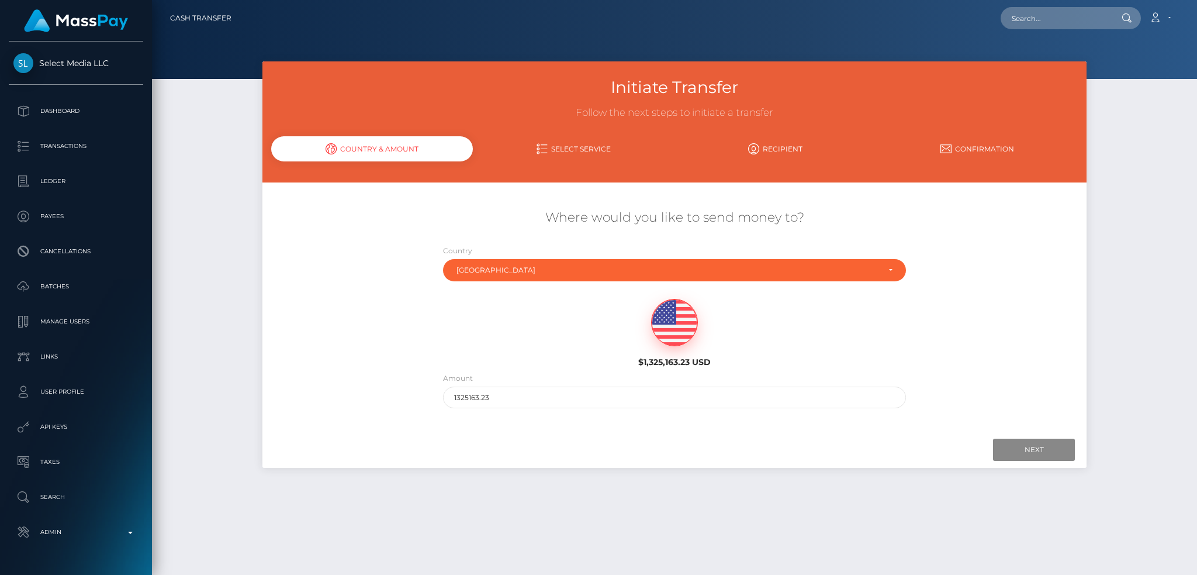  What do you see at coordinates (76, 357) in the screenshot?
I see `p: Links` at bounding box center [76, 357].